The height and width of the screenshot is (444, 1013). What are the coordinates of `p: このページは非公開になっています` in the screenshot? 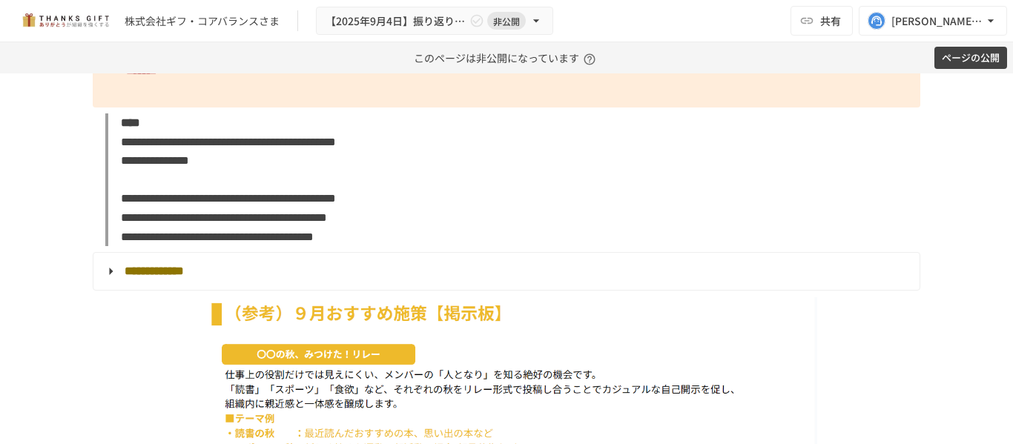 It's located at (506, 58).